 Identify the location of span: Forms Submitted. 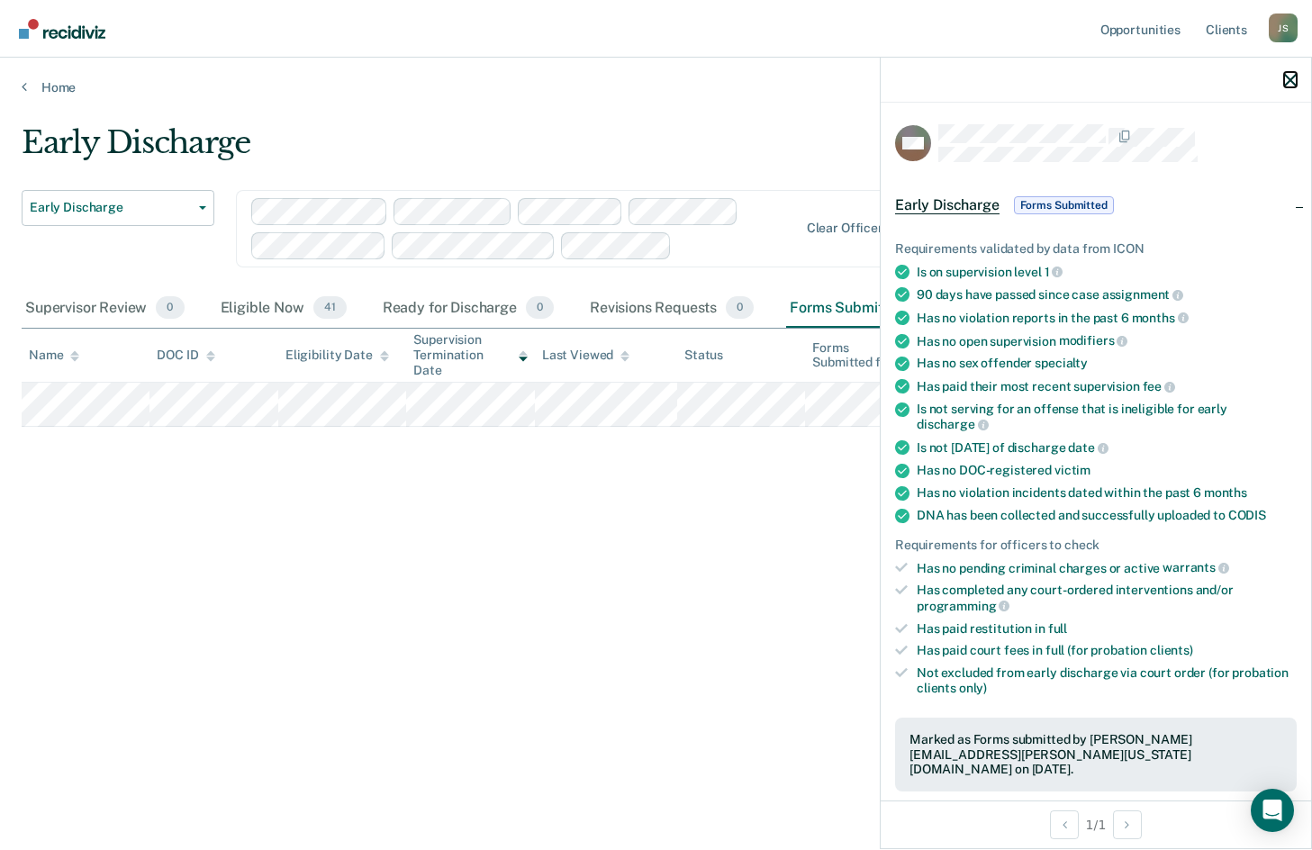
(1063, 205).